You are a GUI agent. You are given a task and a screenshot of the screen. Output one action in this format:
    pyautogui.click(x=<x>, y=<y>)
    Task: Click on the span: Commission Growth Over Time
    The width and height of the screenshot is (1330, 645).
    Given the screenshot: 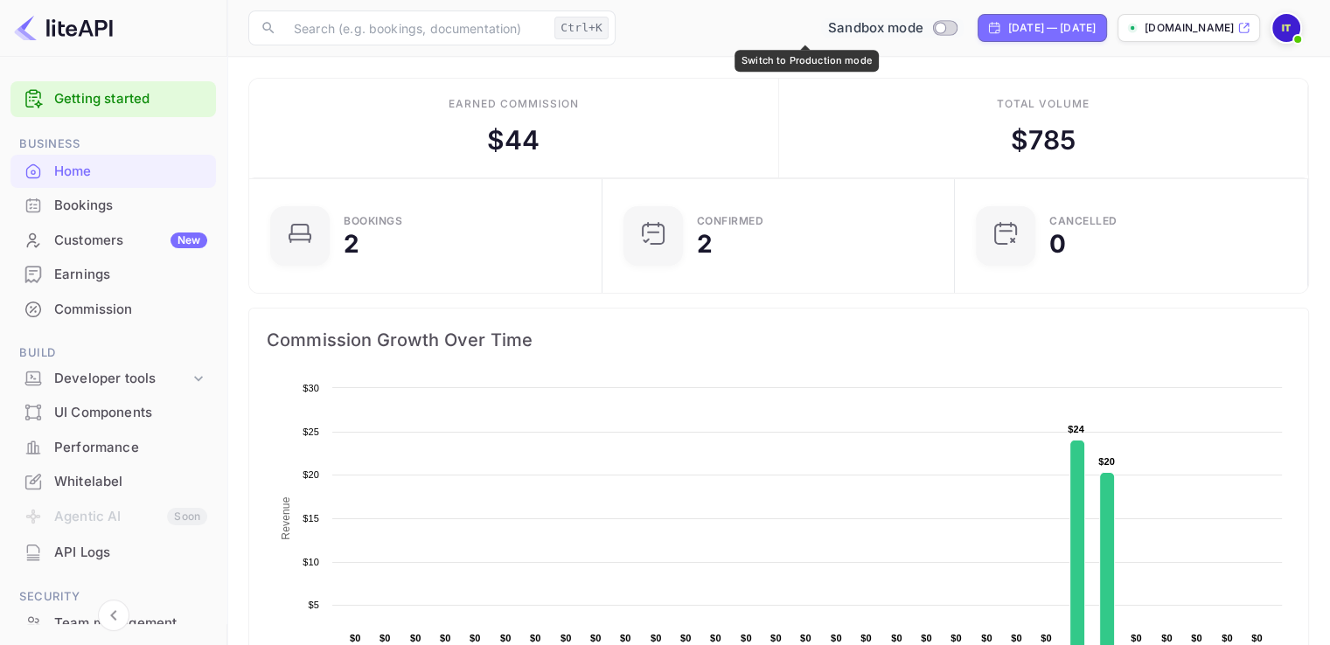 What is the action you would take?
    pyautogui.click(x=778, y=340)
    